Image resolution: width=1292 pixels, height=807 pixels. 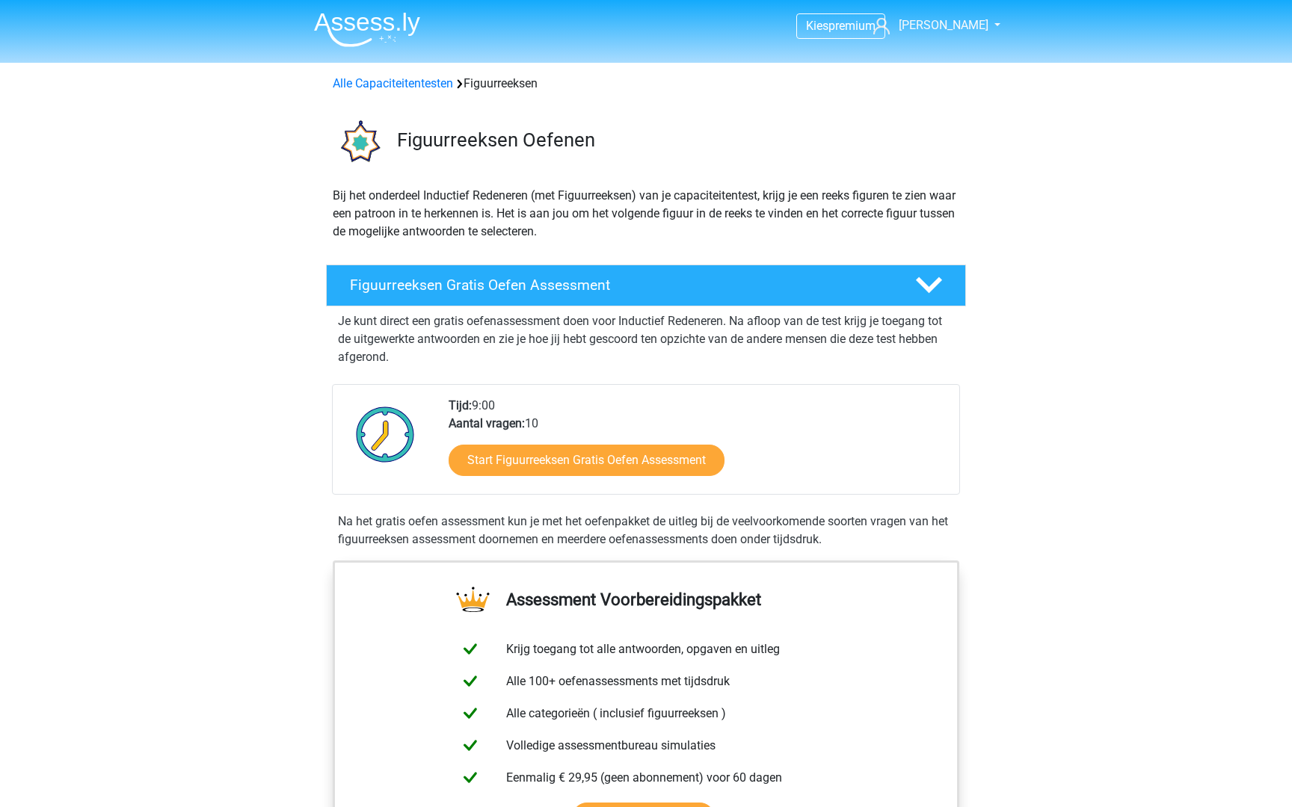 What do you see at coordinates (646, 339) in the screenshot?
I see `p: Je kunt direct een gratis oefenassessment doen voor Inductief Redeneren. Na afloop van de test kr...` at bounding box center [646, 339].